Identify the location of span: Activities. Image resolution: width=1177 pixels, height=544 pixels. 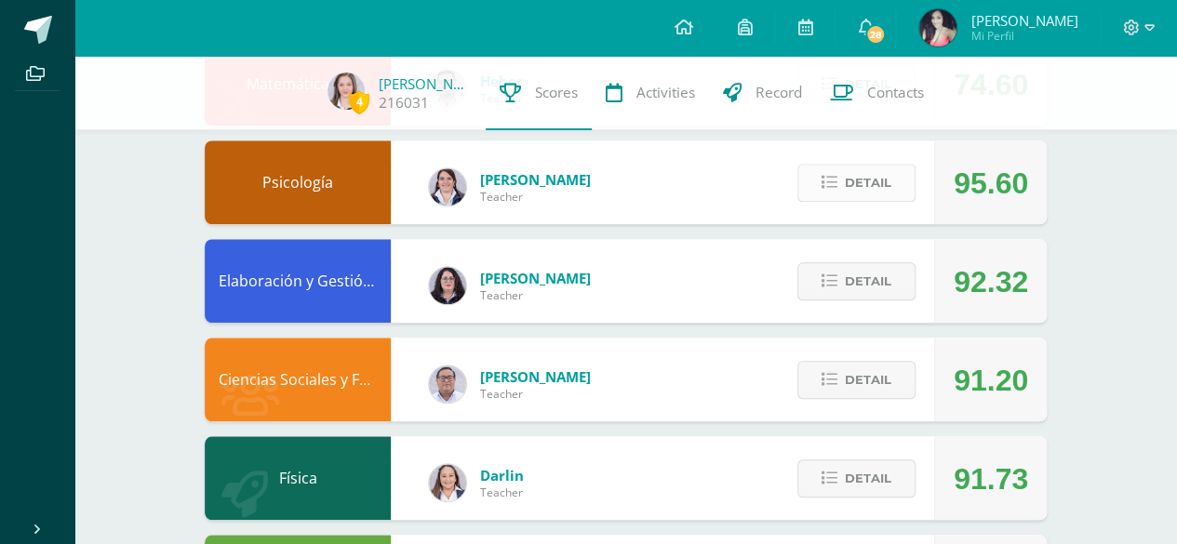
(665, 92).